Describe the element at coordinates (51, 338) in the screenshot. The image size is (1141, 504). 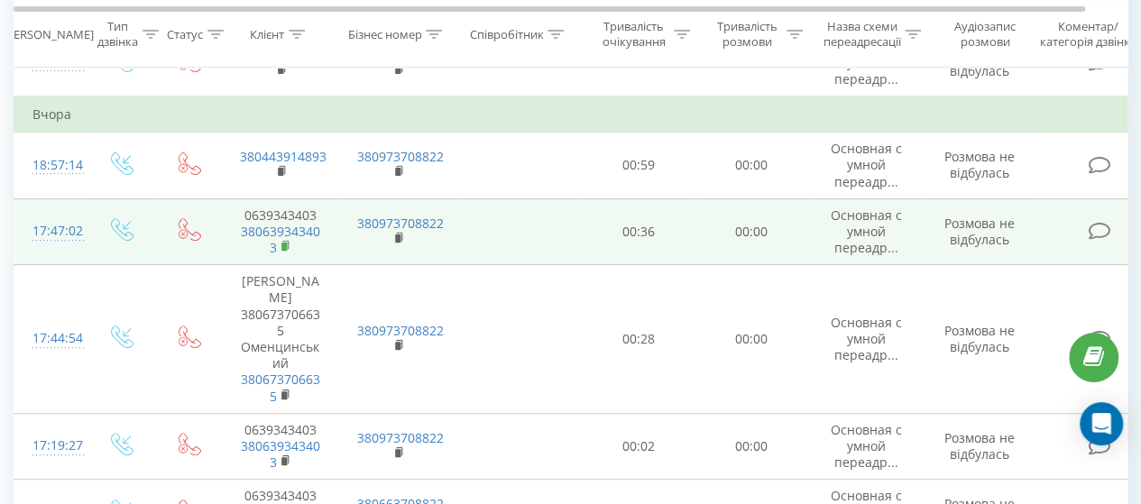
I see `div: 17:44:54` at that location.